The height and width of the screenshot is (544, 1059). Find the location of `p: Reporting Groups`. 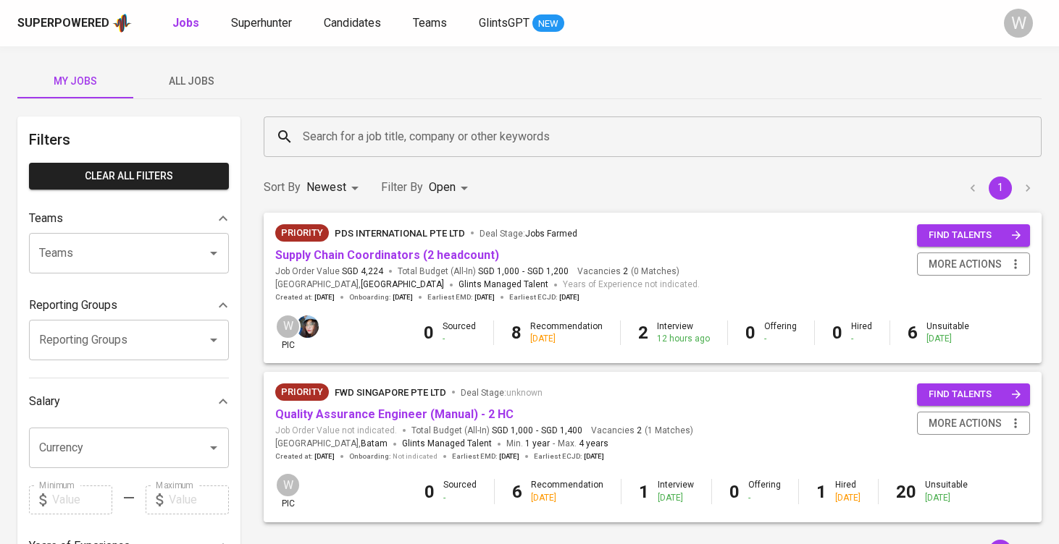

p: Reporting Groups is located at coordinates (73, 306).